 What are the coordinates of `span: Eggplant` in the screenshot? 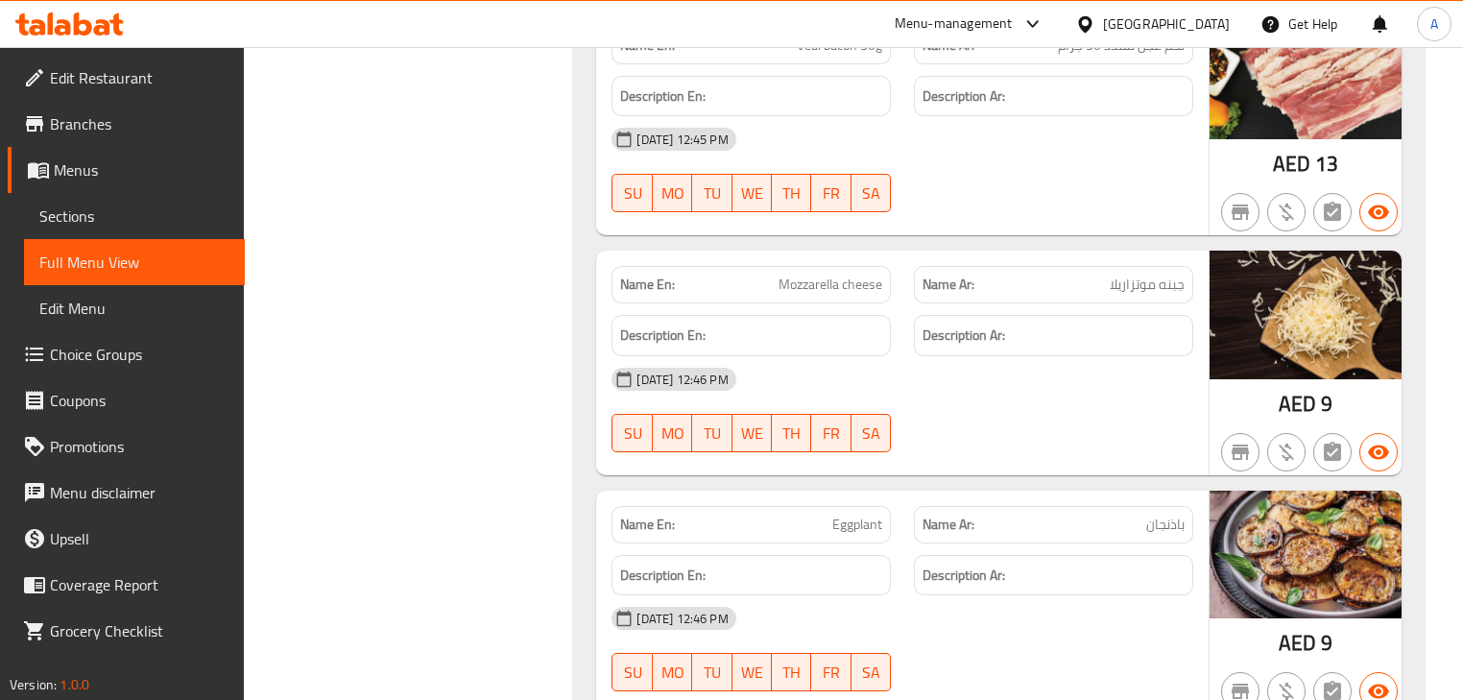 It's located at (857, 524).